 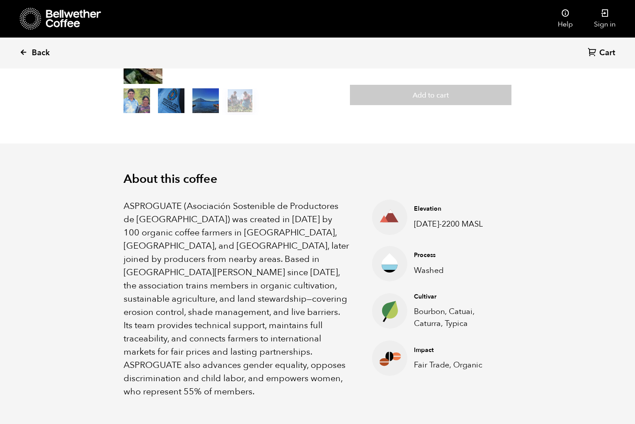 What do you see at coordinates (431, 95) in the screenshot?
I see `button: Add to cart` at bounding box center [431, 95].